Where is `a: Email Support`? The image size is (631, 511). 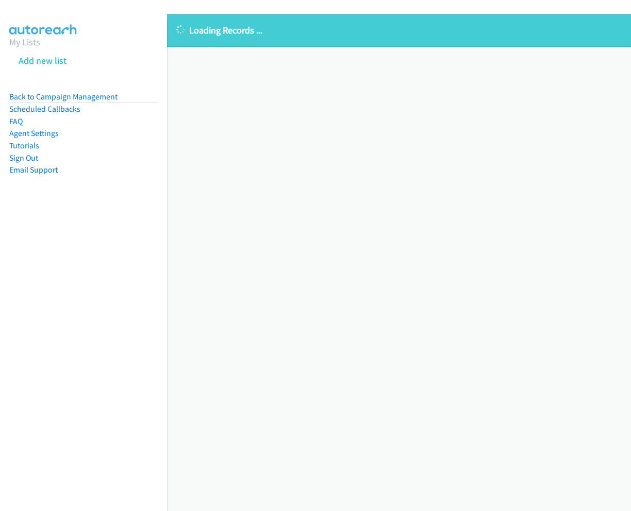 a: Email Support is located at coordinates (33, 170).